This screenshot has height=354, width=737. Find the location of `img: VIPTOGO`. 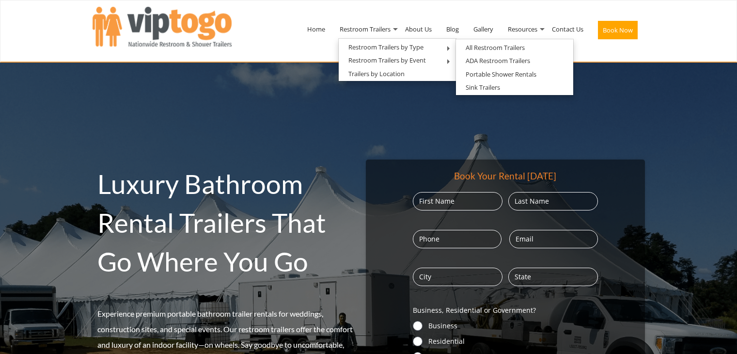

img: VIPTOGO is located at coordinates (162, 27).